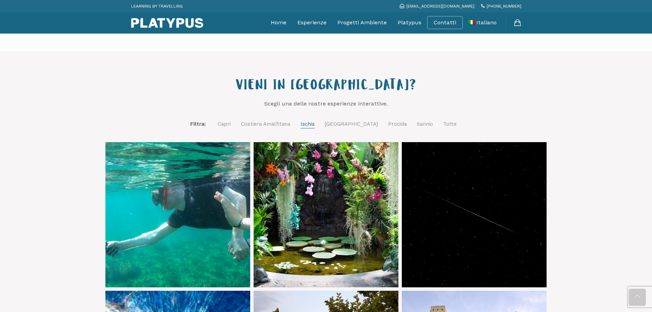  Describe the element at coordinates (157, 6) in the screenshot. I see `p: LEARNING BY TRAVELLING` at that location.